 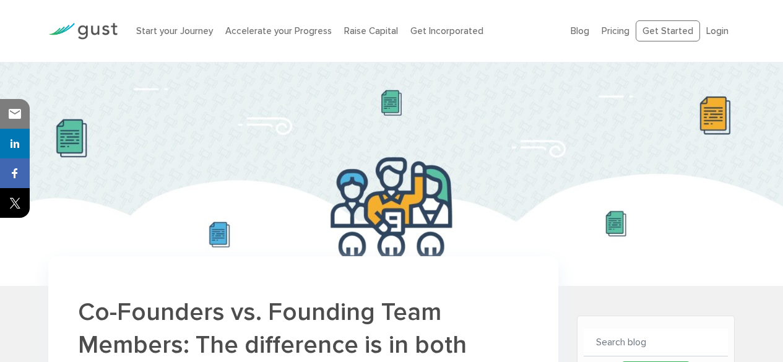 I want to click on a: Accelerate your Progress, so click(x=279, y=31).